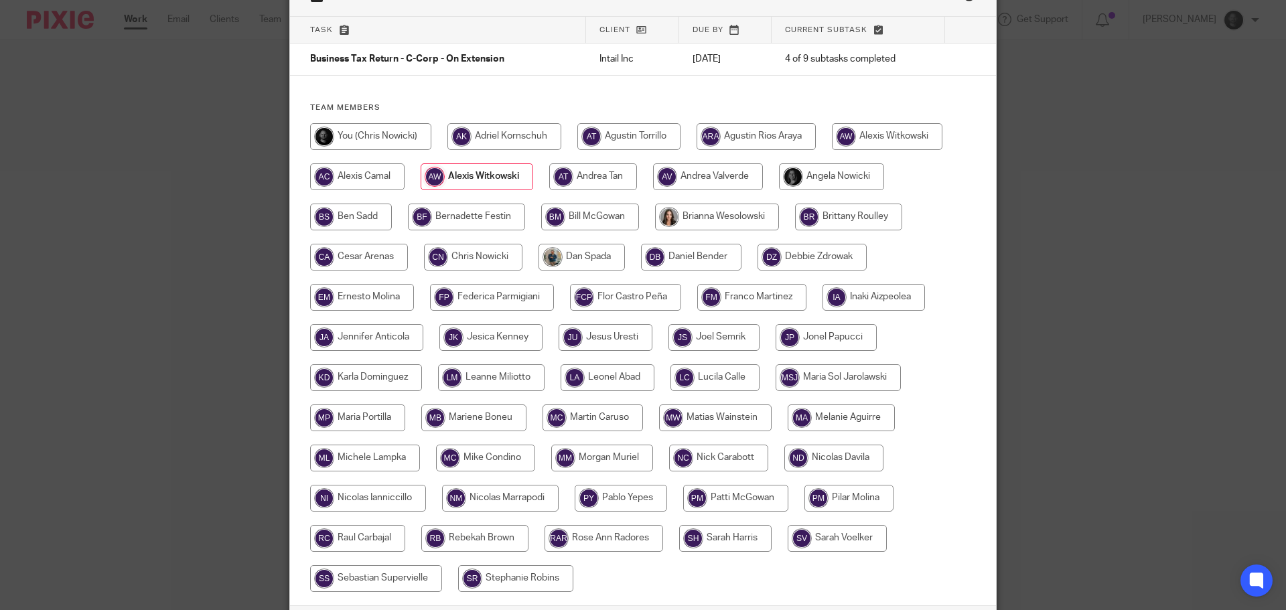  Describe the element at coordinates (407, 60) in the screenshot. I see `span: Business Tax Return - C-Corp - On Extension` at that location.